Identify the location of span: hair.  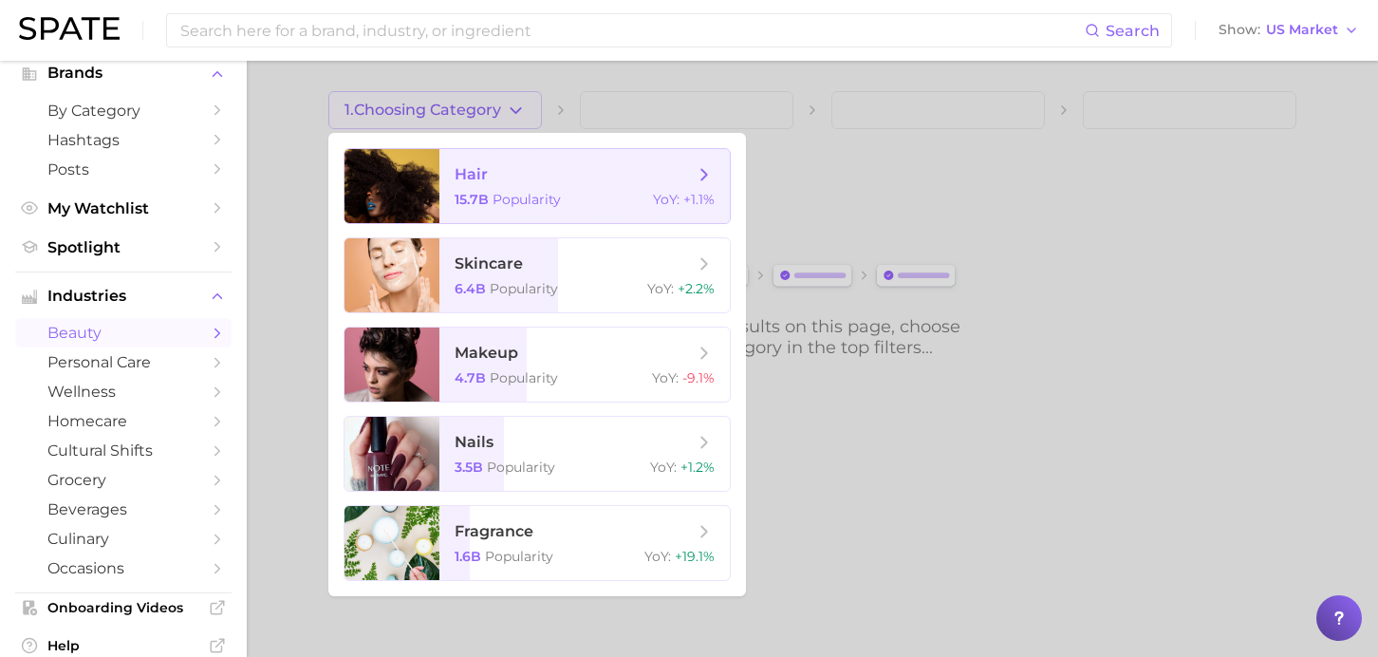
(471, 174).